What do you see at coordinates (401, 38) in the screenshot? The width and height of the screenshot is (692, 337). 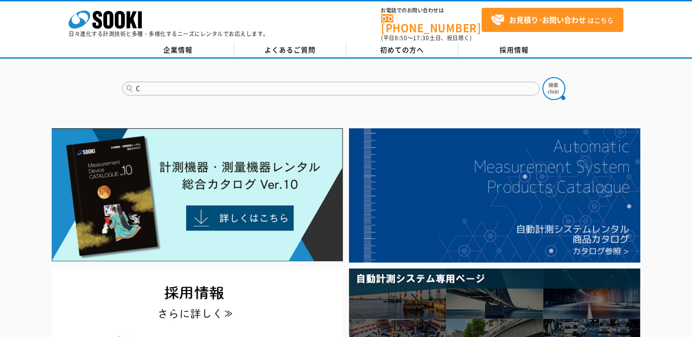 I see `span: 8:50` at bounding box center [401, 38].